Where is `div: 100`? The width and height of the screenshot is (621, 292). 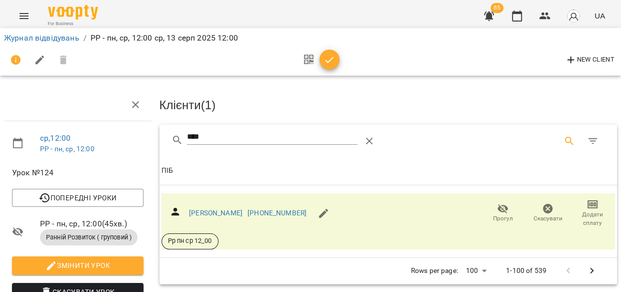 div: 100 is located at coordinates (476, 270).